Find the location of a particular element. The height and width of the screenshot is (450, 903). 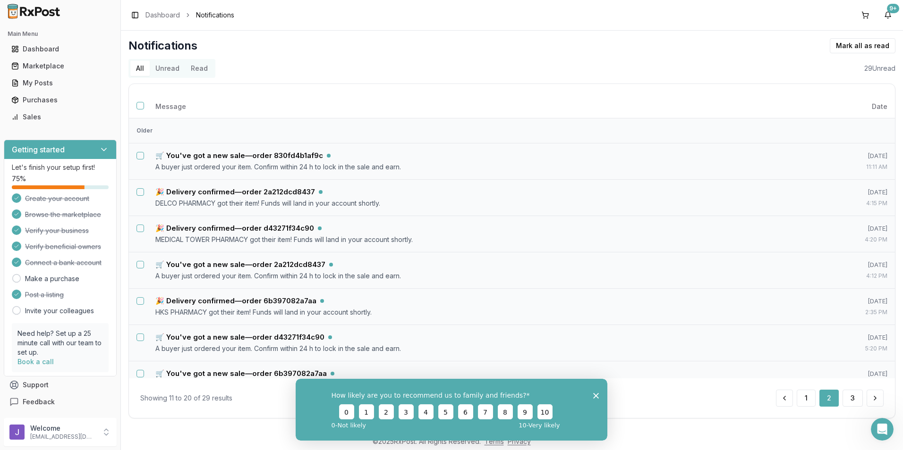

div: 4:20 PM is located at coordinates (846, 240).